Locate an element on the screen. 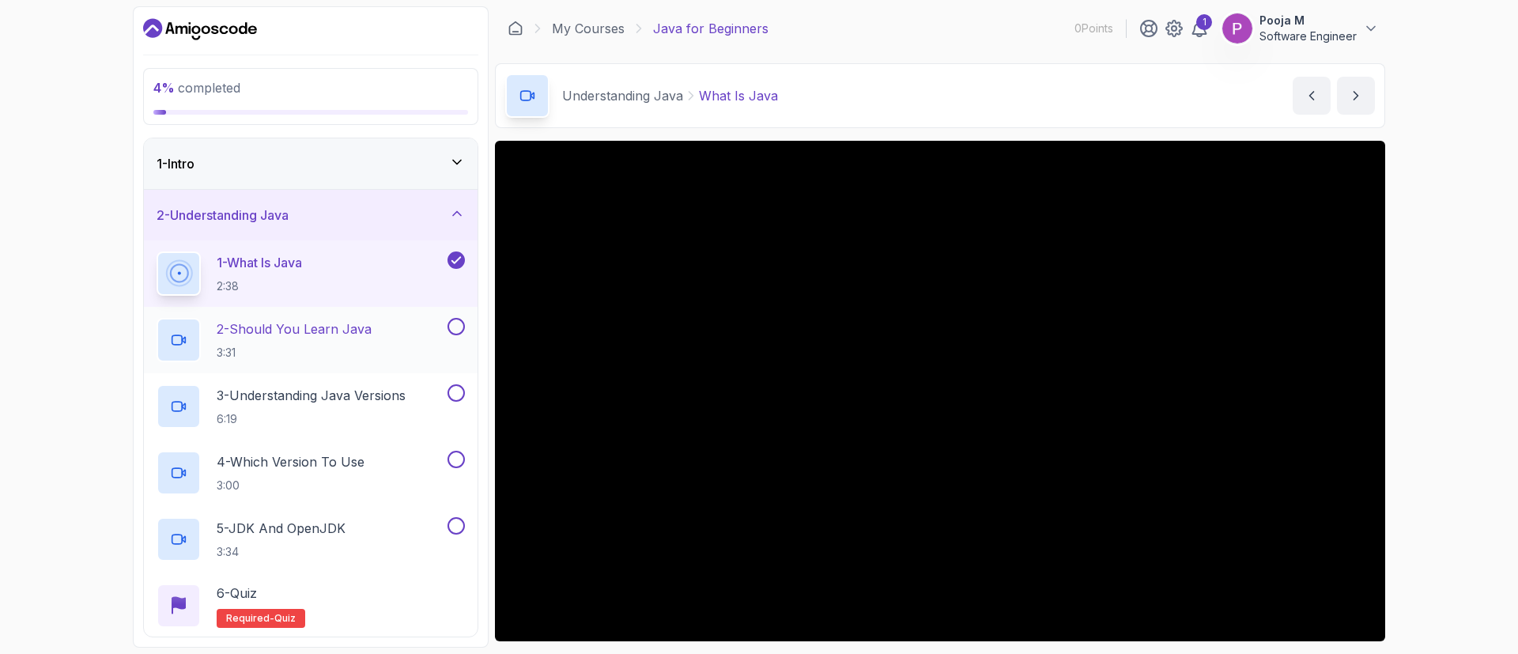 This screenshot has width=1518, height=654. p: 6 - Quiz is located at coordinates (236, 593).